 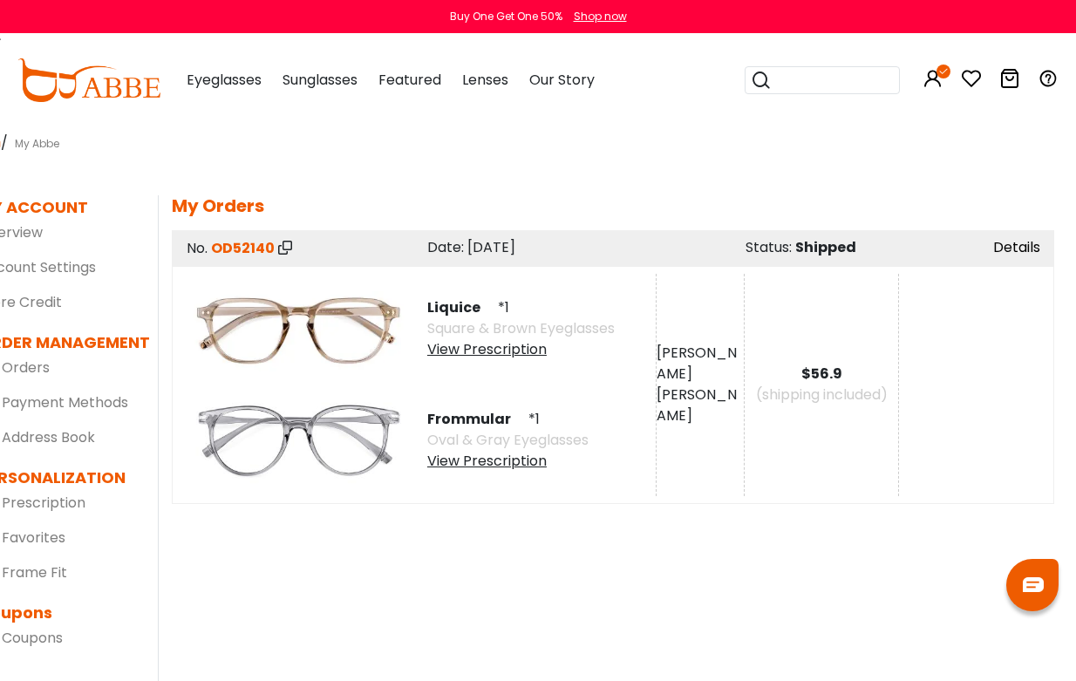 I want to click on span: Oval & Gray Eyeglasses, so click(x=507, y=439).